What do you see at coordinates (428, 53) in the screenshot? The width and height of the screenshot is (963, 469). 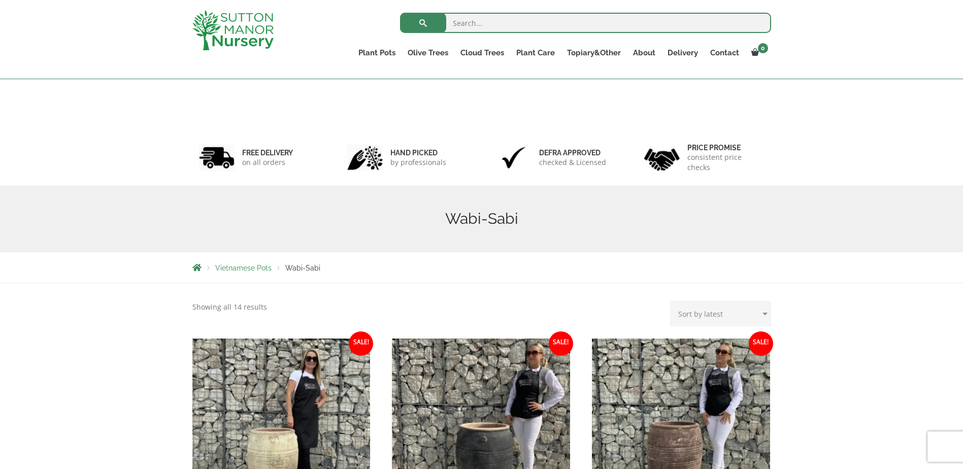 I see `a: Olive Trees` at bounding box center [428, 53].